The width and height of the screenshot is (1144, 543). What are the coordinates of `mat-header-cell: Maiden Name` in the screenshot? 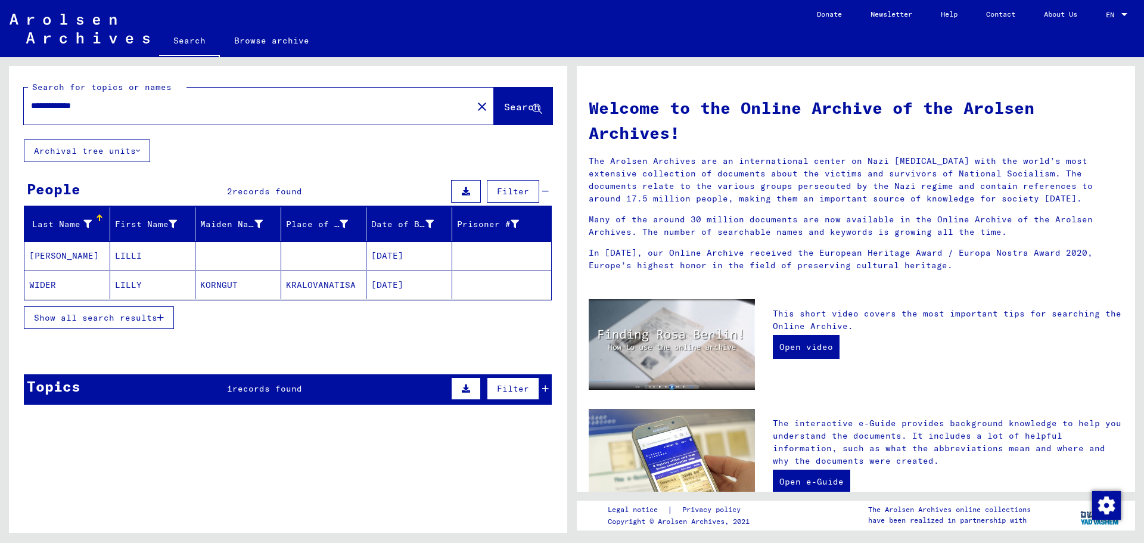 It's located at (238, 224).